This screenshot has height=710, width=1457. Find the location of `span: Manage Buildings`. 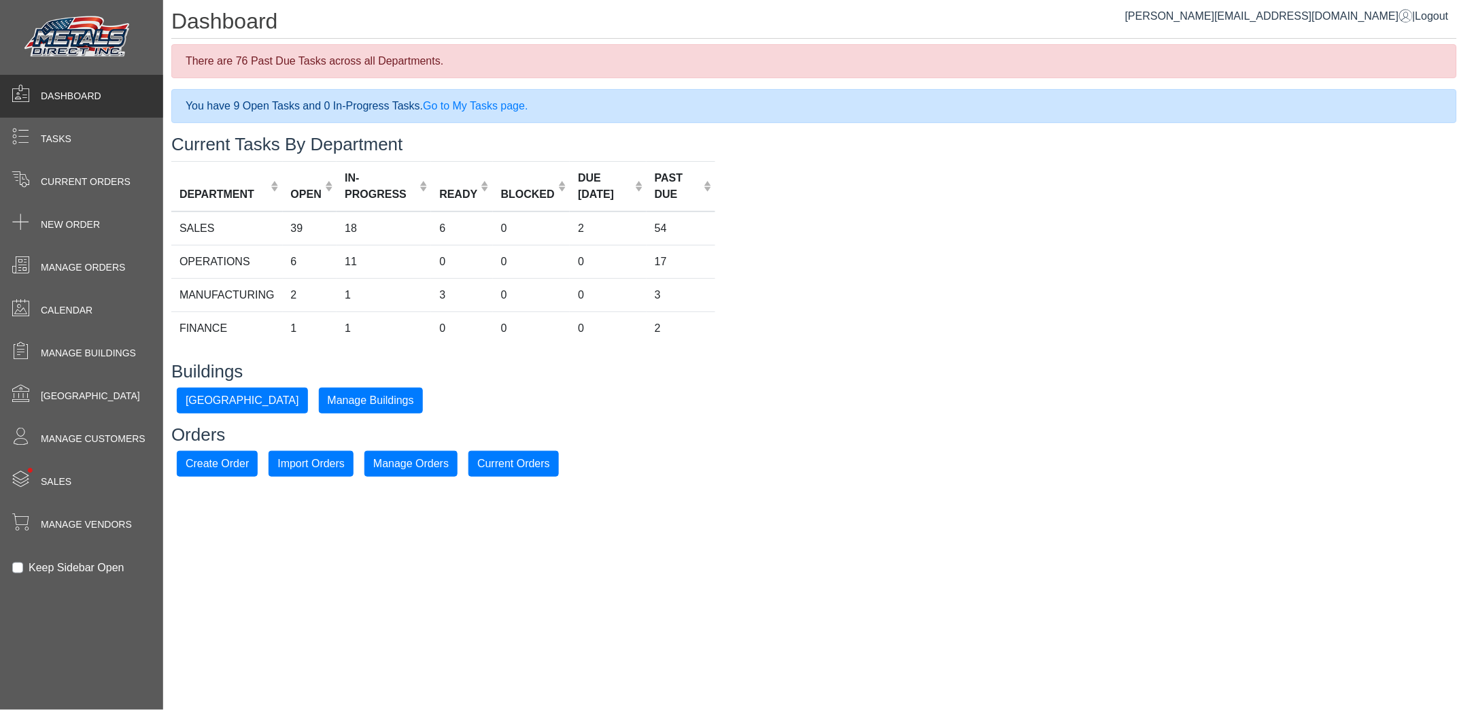

span: Manage Buildings is located at coordinates (88, 353).